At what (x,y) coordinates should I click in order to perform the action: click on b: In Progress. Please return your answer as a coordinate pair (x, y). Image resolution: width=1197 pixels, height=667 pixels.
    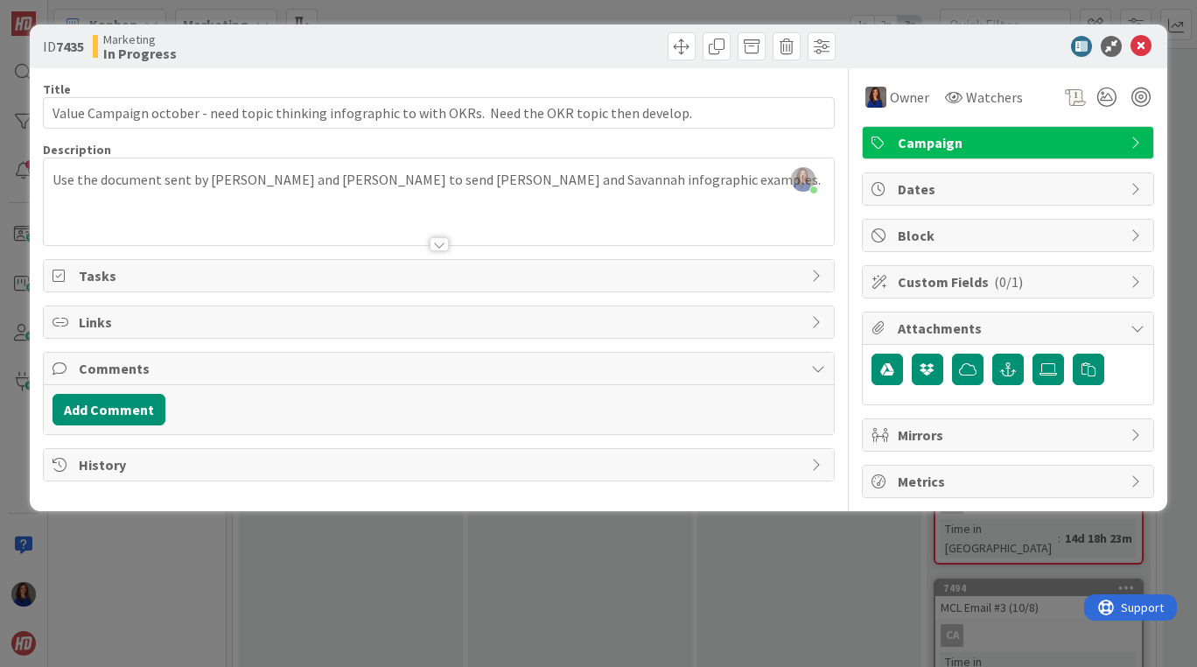
    Looking at the image, I should click on (140, 53).